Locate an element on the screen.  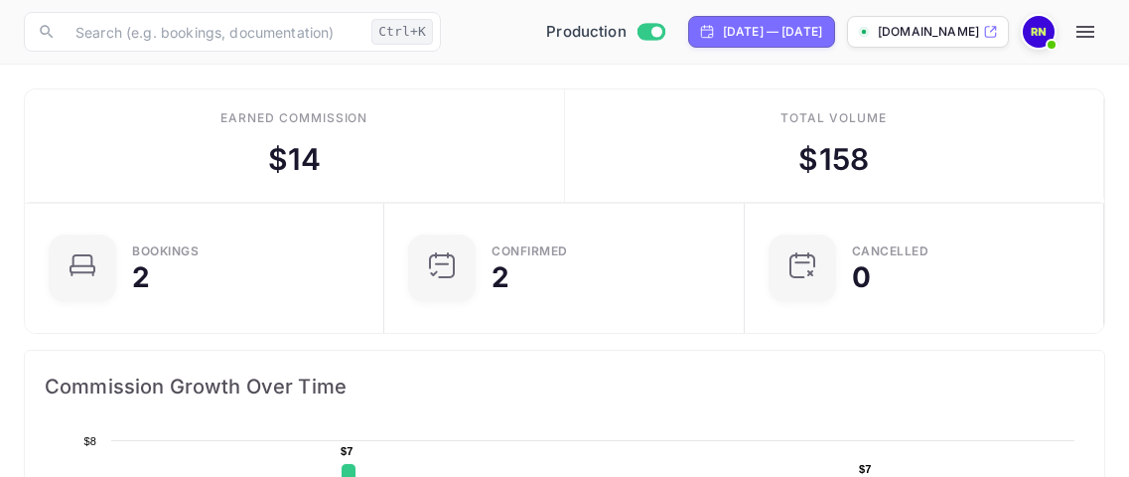
div: Ctrl+K is located at coordinates (402, 32).